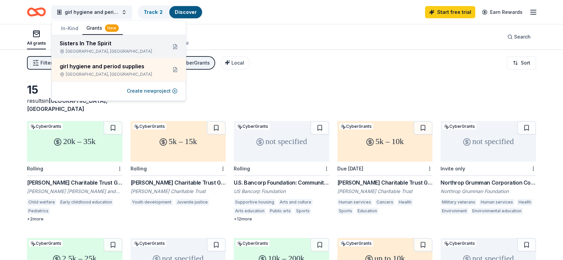  What do you see at coordinates (385, 202) in the screenshot?
I see `div: Cancers` at bounding box center [385, 202].